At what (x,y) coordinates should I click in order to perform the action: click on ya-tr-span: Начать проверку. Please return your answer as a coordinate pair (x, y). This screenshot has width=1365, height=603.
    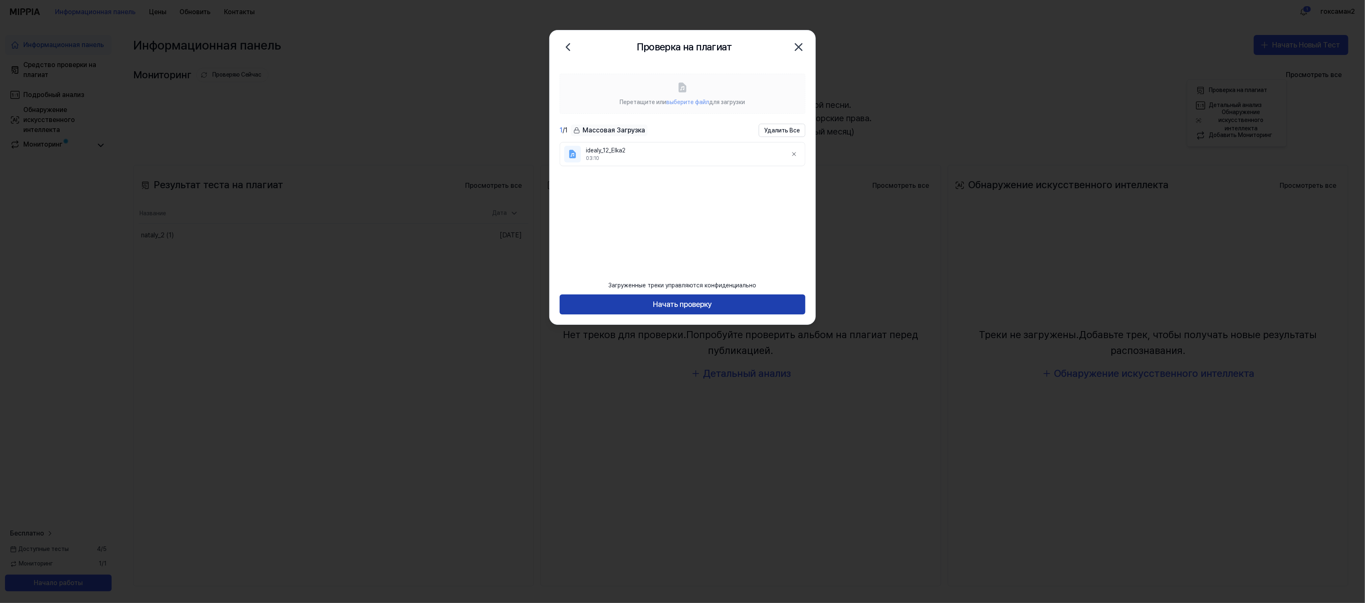
    Looking at the image, I should click on (683, 304).